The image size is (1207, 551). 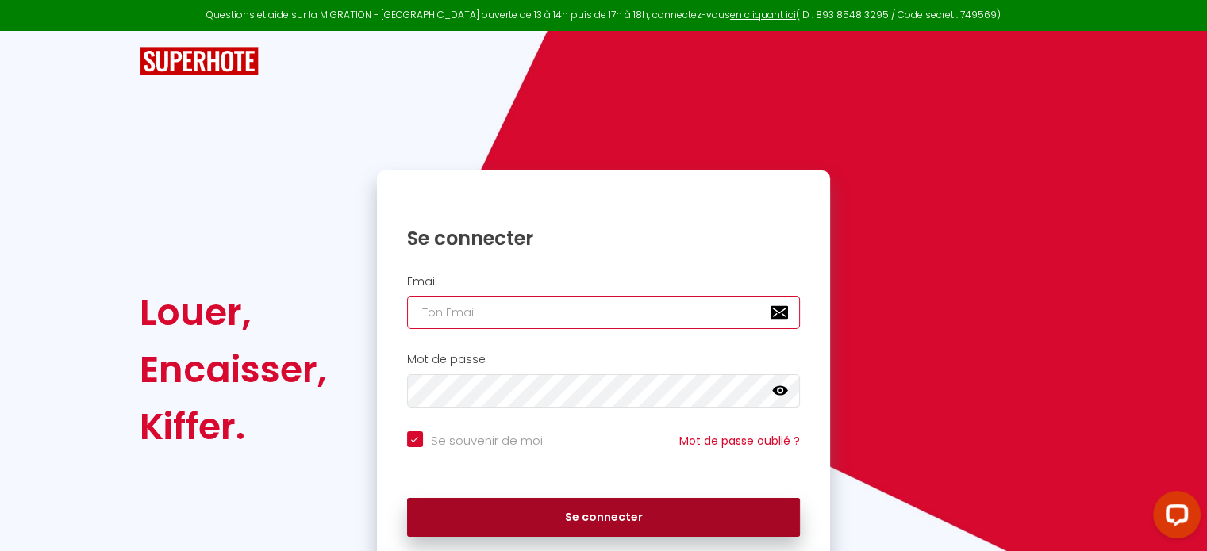 I want to click on a: Mot de passe oublié ?, so click(x=739, y=441).